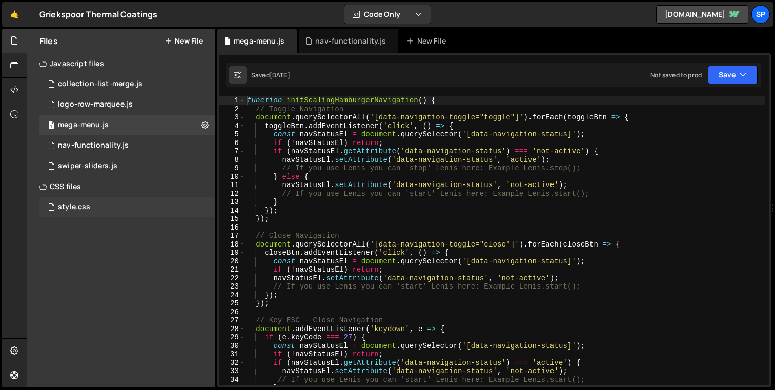 The image size is (775, 390). What do you see at coordinates (51, 126) in the screenshot?
I see `span: 1` at bounding box center [51, 126].